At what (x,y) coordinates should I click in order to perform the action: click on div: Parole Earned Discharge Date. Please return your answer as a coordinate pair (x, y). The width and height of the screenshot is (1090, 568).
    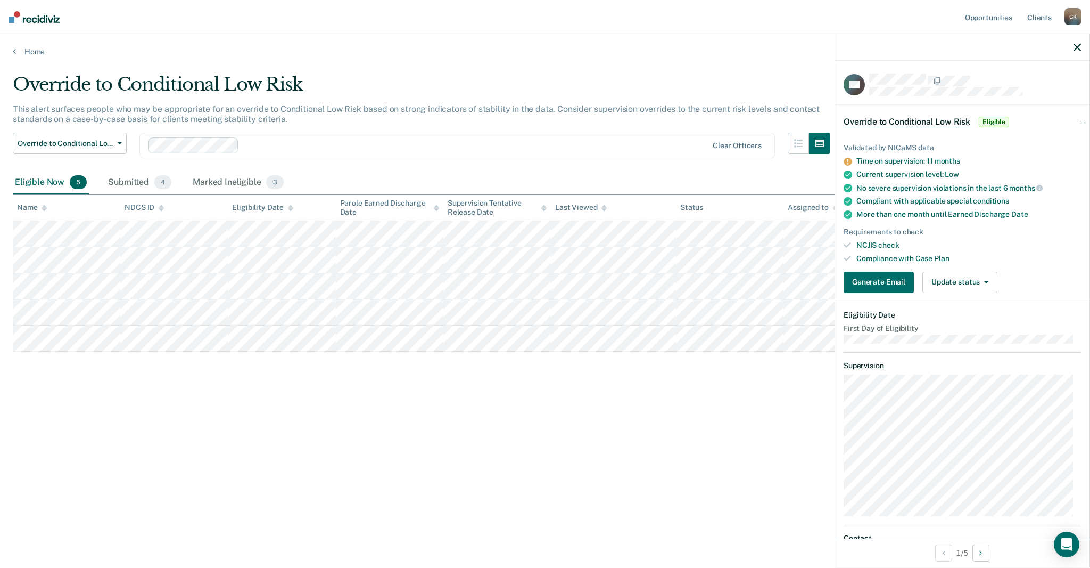
    Looking at the image, I should click on (390, 208).